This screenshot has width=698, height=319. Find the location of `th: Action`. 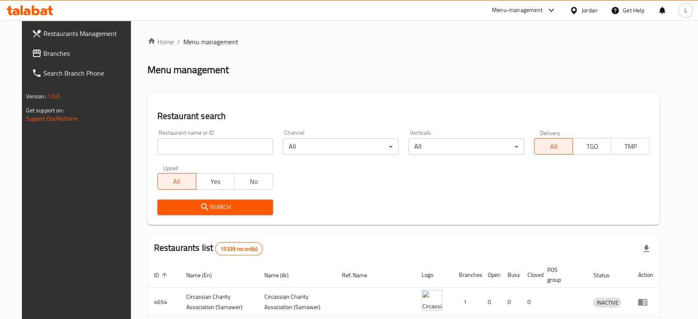

th: Action is located at coordinates (645, 274).